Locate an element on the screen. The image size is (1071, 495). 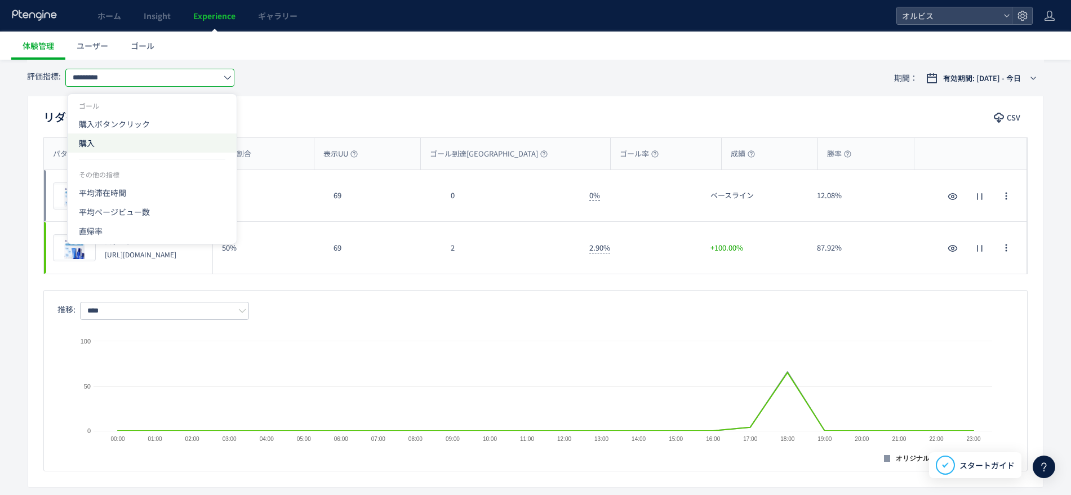
span: 2.90% is located at coordinates (599, 248).